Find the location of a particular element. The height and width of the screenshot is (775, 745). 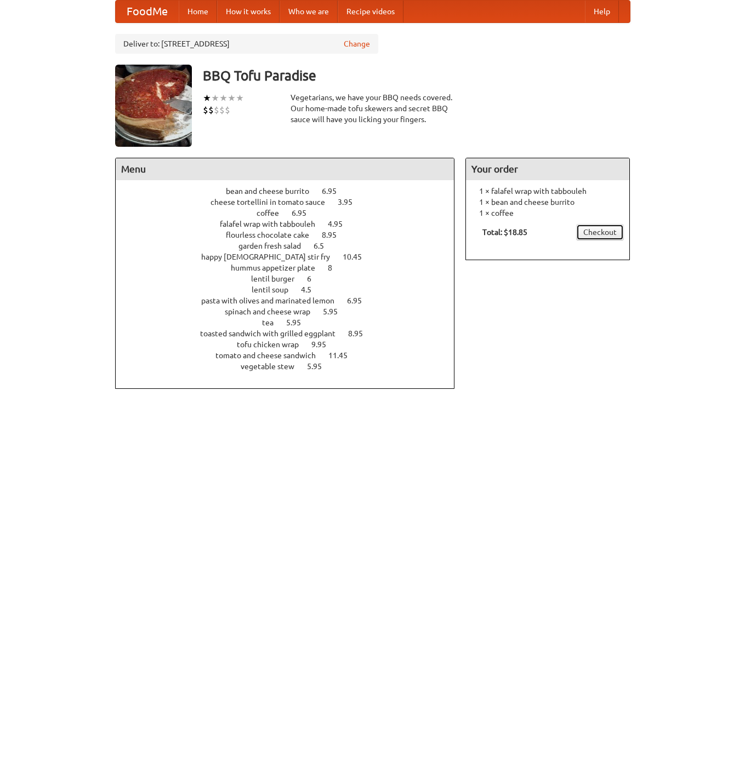

span: lentil burger is located at coordinates (278, 279).